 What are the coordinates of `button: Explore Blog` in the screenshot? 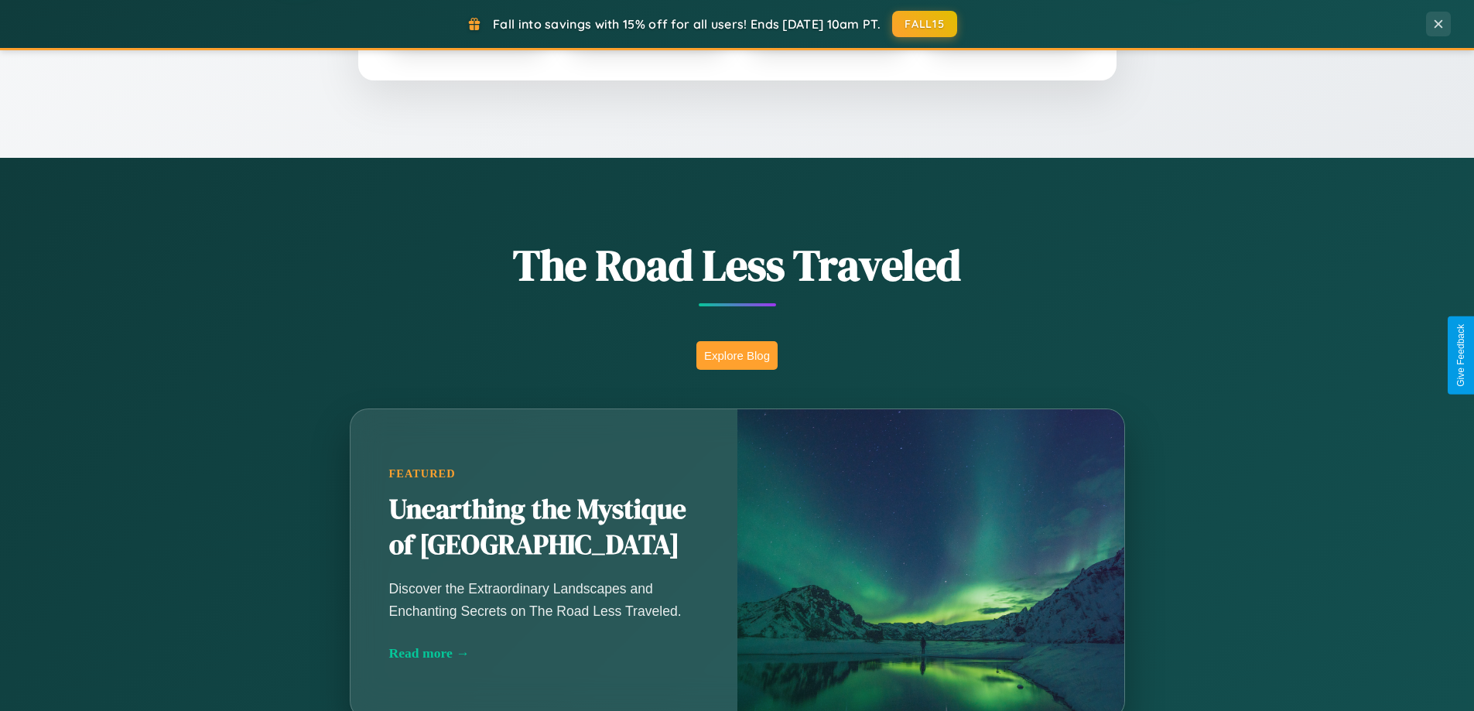 It's located at (737, 355).